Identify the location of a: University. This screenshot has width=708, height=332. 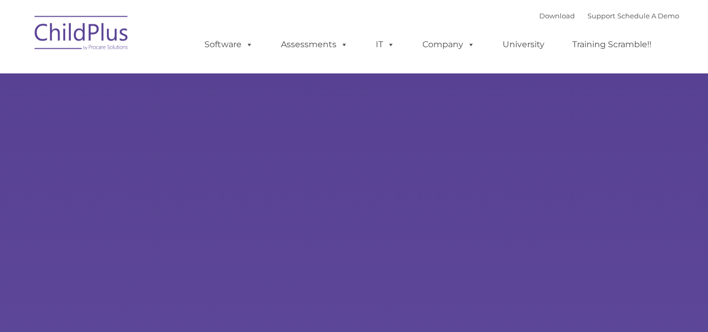
(524, 45).